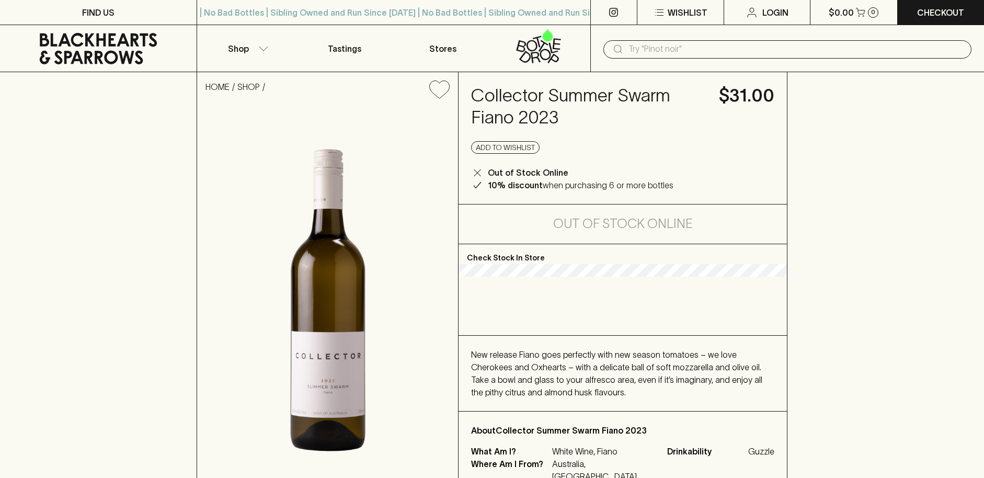 The image size is (984, 478). I want to click on p: Out of Stock Online, so click(528, 173).